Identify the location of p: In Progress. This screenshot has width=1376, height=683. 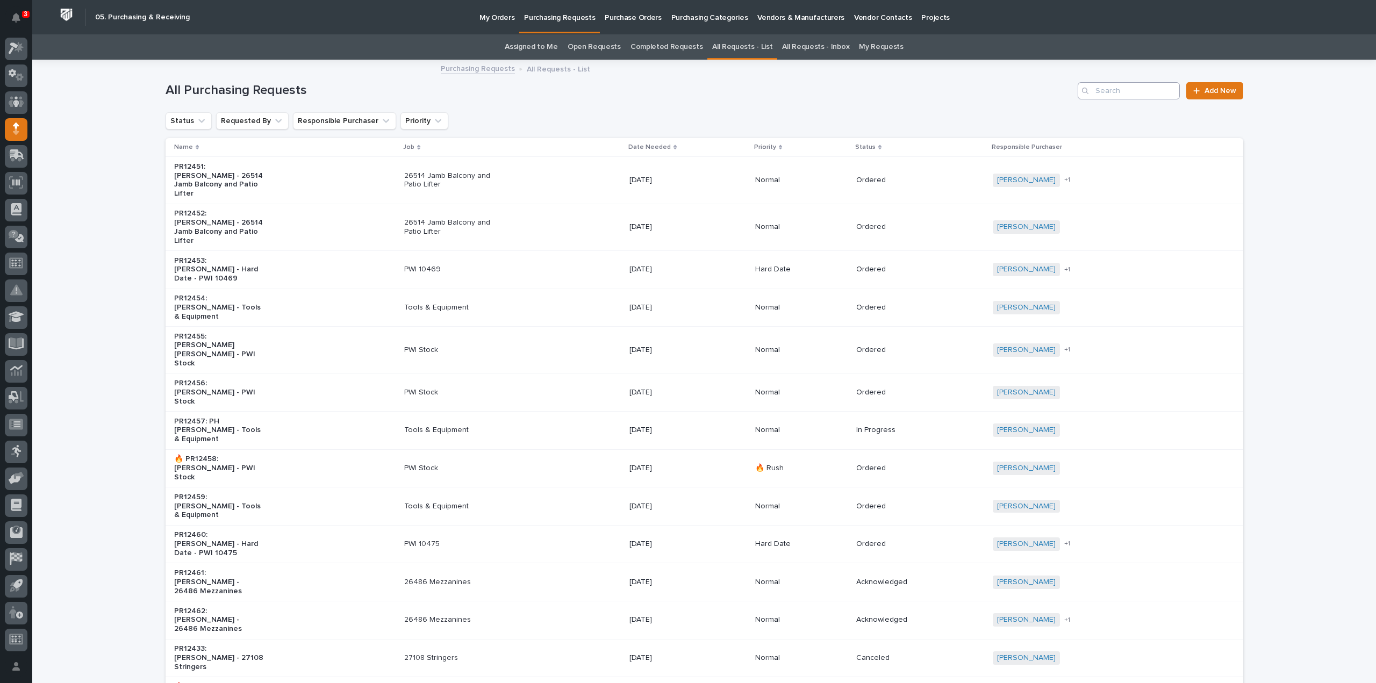
(901, 430).